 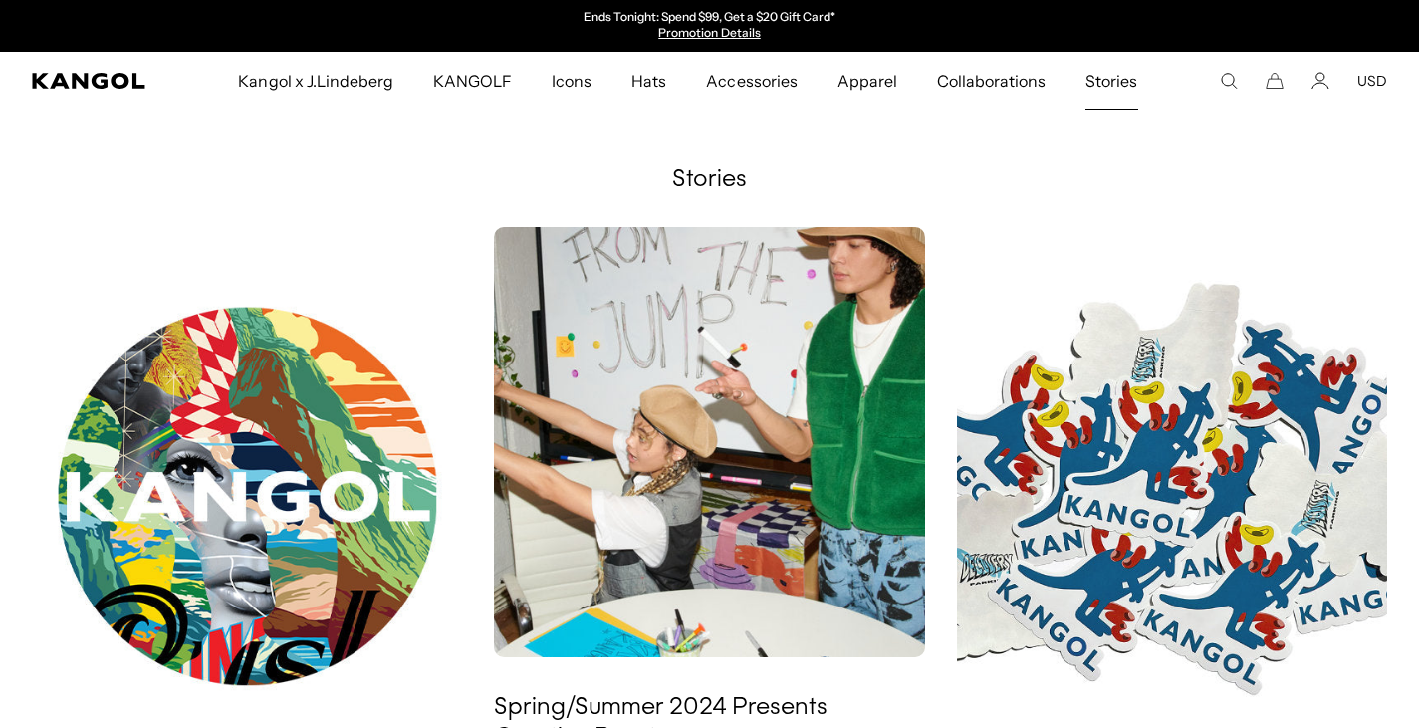 I want to click on a: Promotion Details, so click(x=709, y=32).